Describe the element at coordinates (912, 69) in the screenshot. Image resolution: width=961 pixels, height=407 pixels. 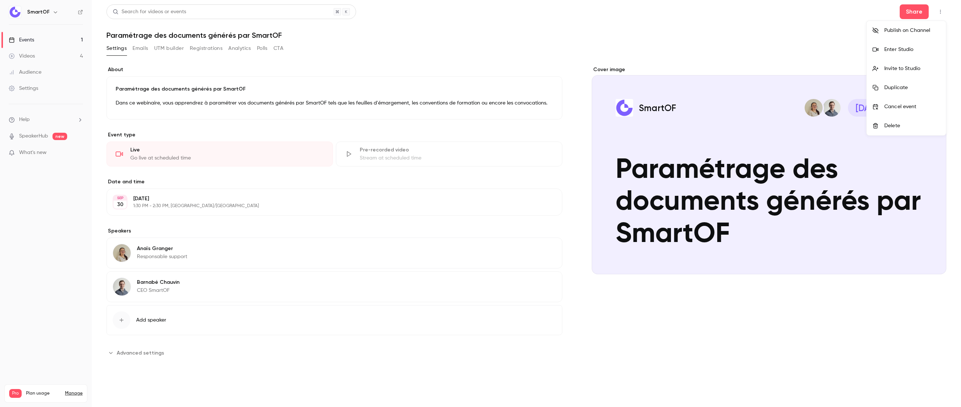
I see `div: Invite to Studio` at that location.